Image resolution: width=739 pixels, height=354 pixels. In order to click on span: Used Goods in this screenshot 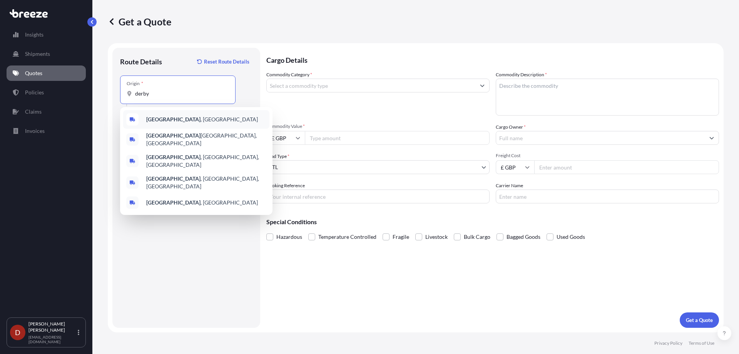, I will do `click(571, 237)`.